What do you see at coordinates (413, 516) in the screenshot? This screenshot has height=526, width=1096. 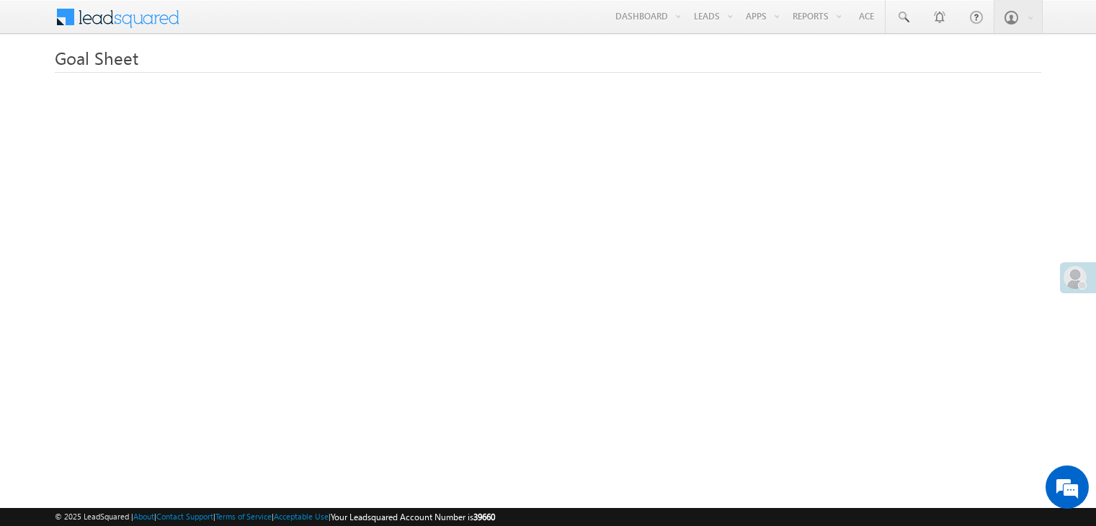 I see `span: Your Leadsquared Account Number is` at bounding box center [413, 516].